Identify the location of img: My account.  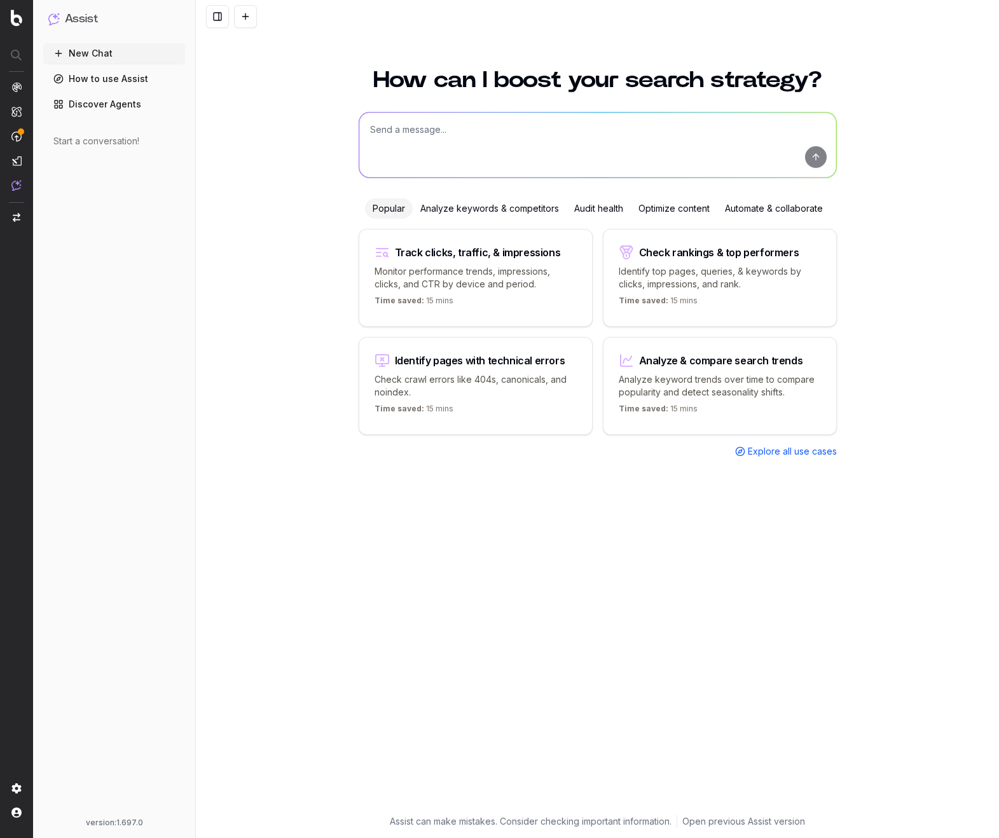
(17, 813).